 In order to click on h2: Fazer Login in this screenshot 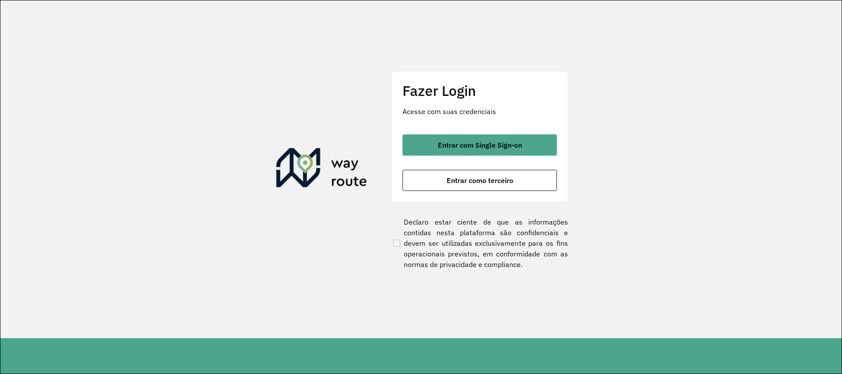, I will do `click(480, 91)`.